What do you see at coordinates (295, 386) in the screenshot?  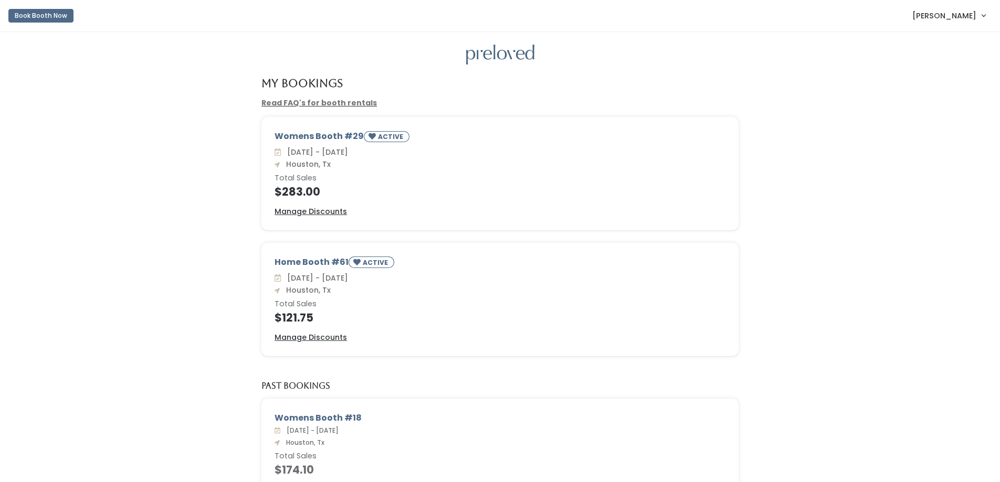 I see `h5: Past Bookings` at bounding box center [295, 386].